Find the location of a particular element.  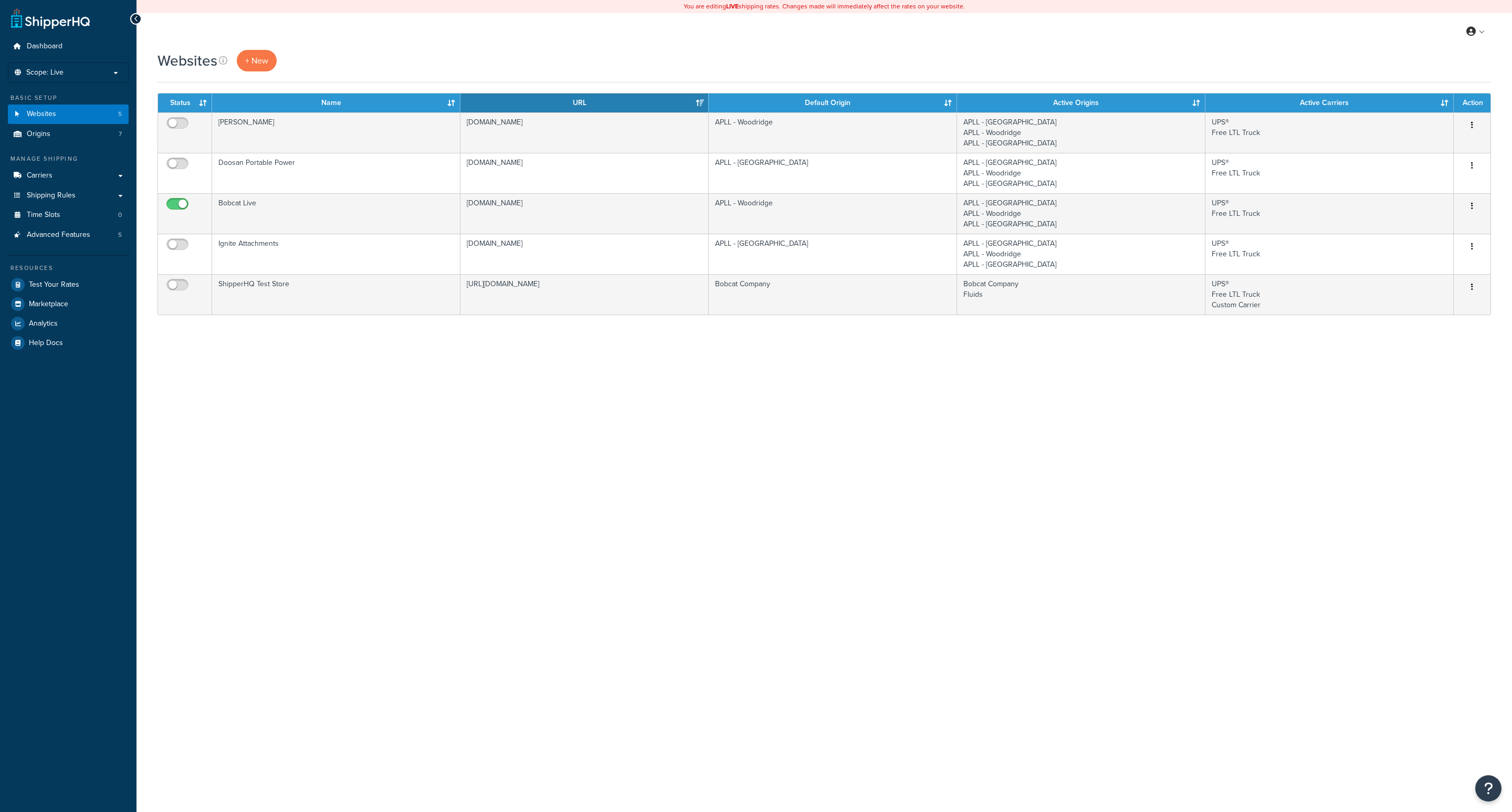

span: 0 is located at coordinates (119, 215).